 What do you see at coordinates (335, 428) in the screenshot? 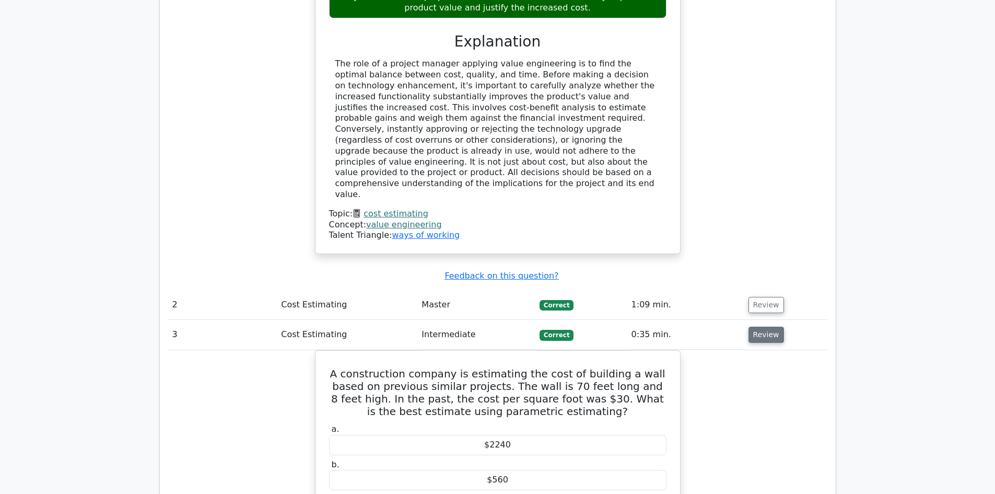
I see `span: a.` at bounding box center [335, 428].